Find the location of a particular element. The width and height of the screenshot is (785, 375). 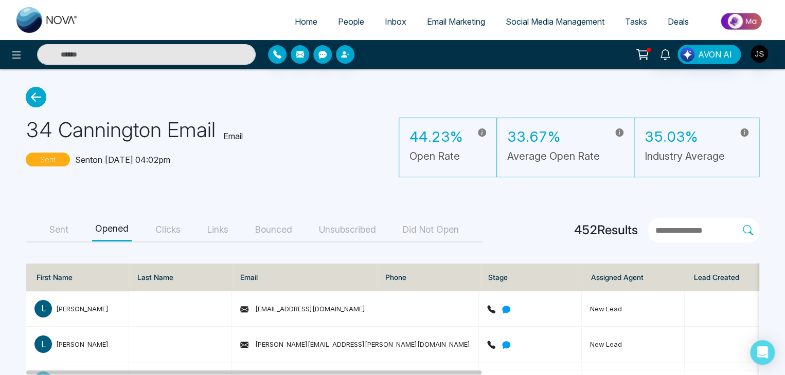

div: Open Intercom Messenger is located at coordinates (762, 353).